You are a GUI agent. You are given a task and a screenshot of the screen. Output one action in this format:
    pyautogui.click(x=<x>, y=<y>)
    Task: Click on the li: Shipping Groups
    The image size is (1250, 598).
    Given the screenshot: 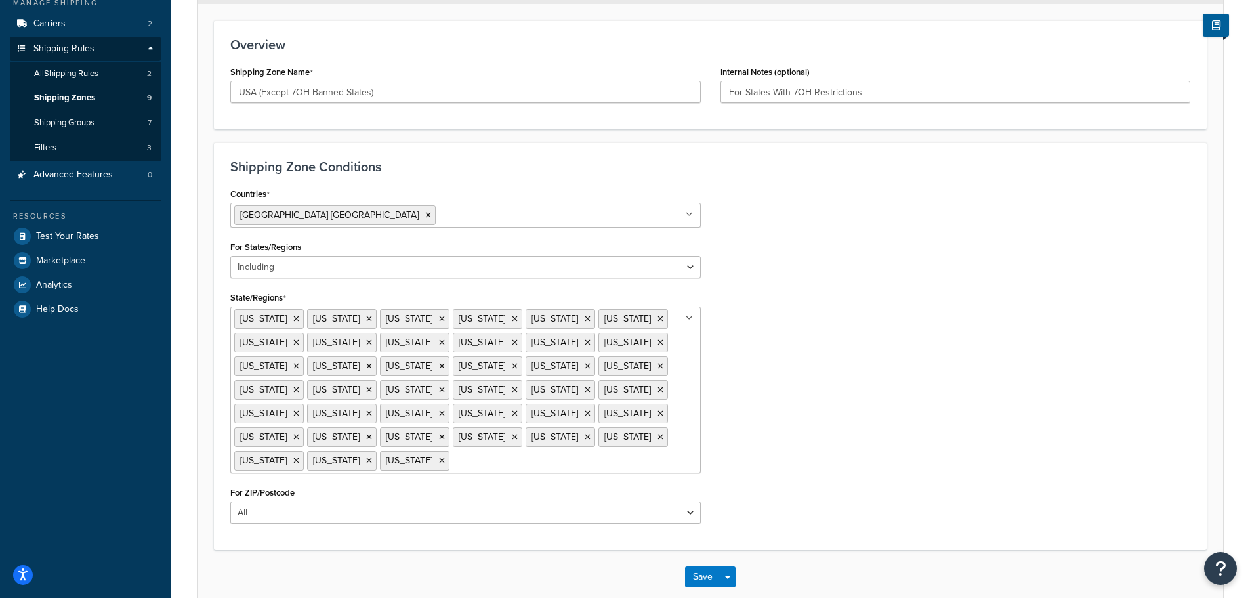 What is the action you would take?
    pyautogui.click(x=85, y=123)
    